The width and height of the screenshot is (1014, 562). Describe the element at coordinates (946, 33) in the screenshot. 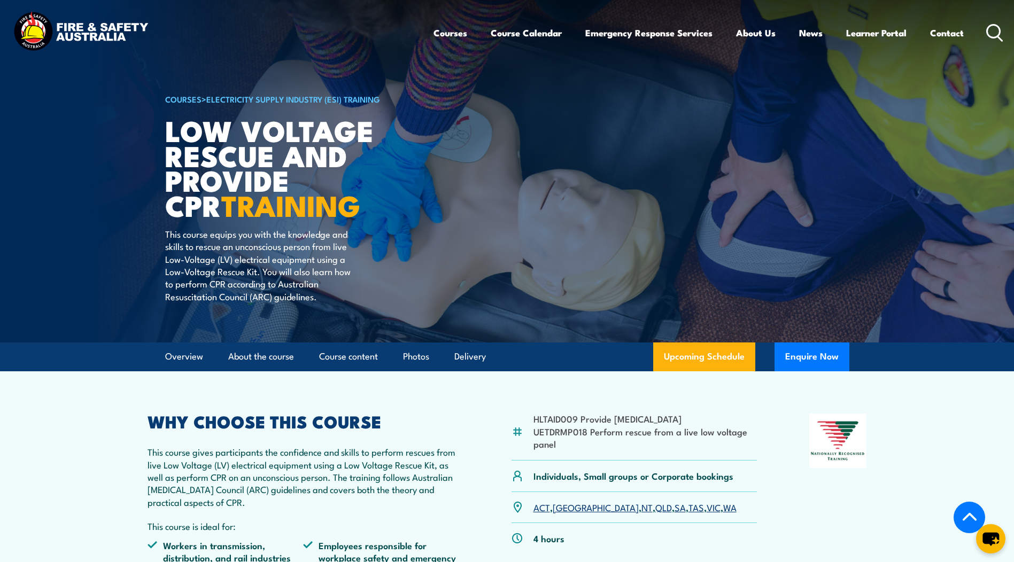

I see `a: Contact` at that location.